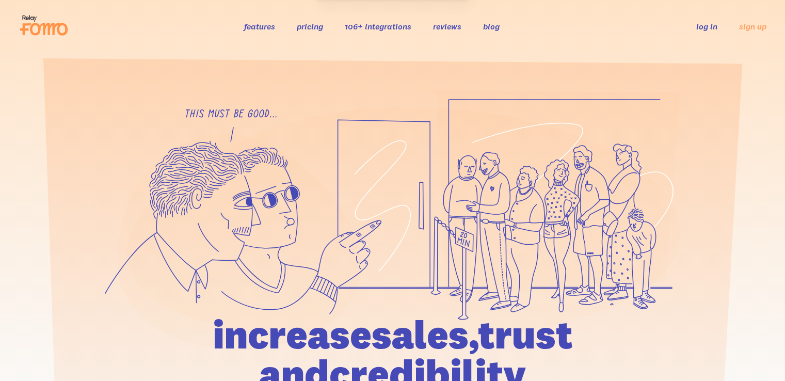 The height and width of the screenshot is (381, 785). Describe the element at coordinates (491, 26) in the screenshot. I see `a: blog` at that location.